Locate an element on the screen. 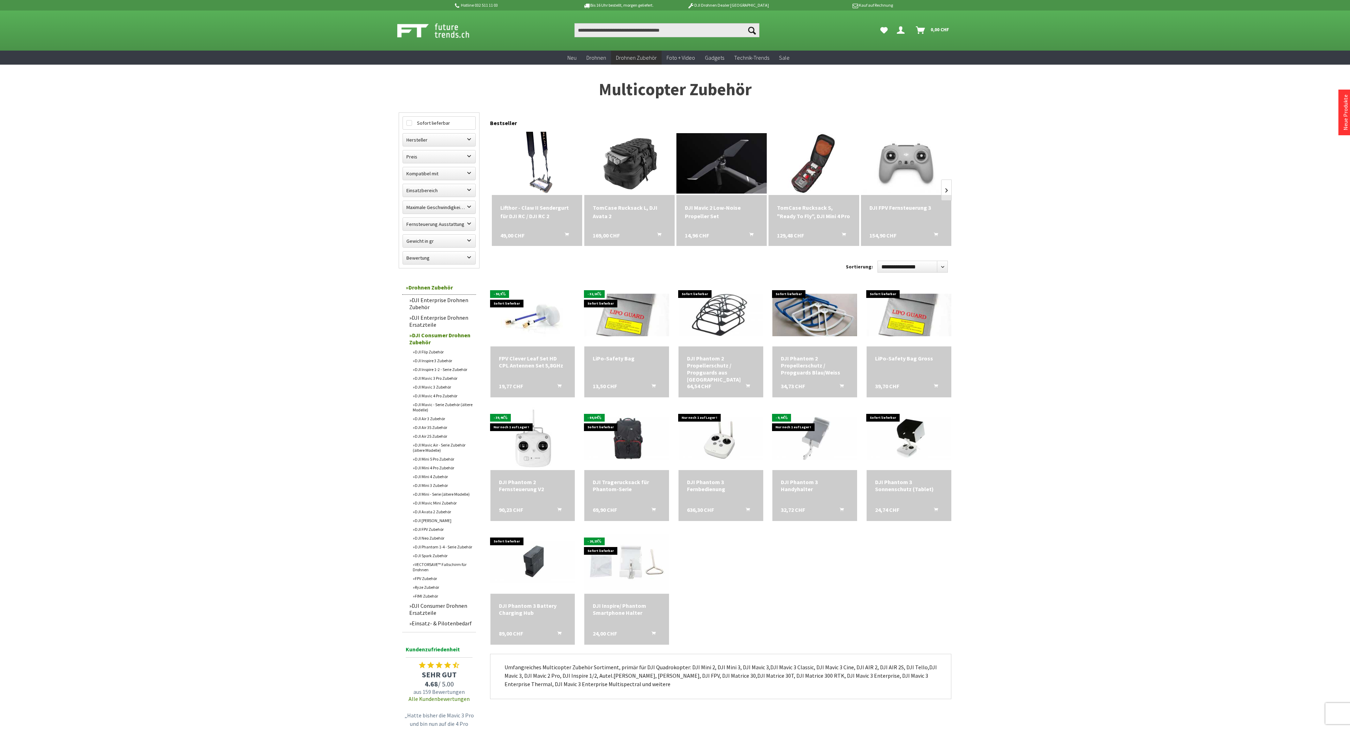 Image resolution: width=1350 pixels, height=729 pixels. a: DJI Spark Zubehör is located at coordinates (443, 556).